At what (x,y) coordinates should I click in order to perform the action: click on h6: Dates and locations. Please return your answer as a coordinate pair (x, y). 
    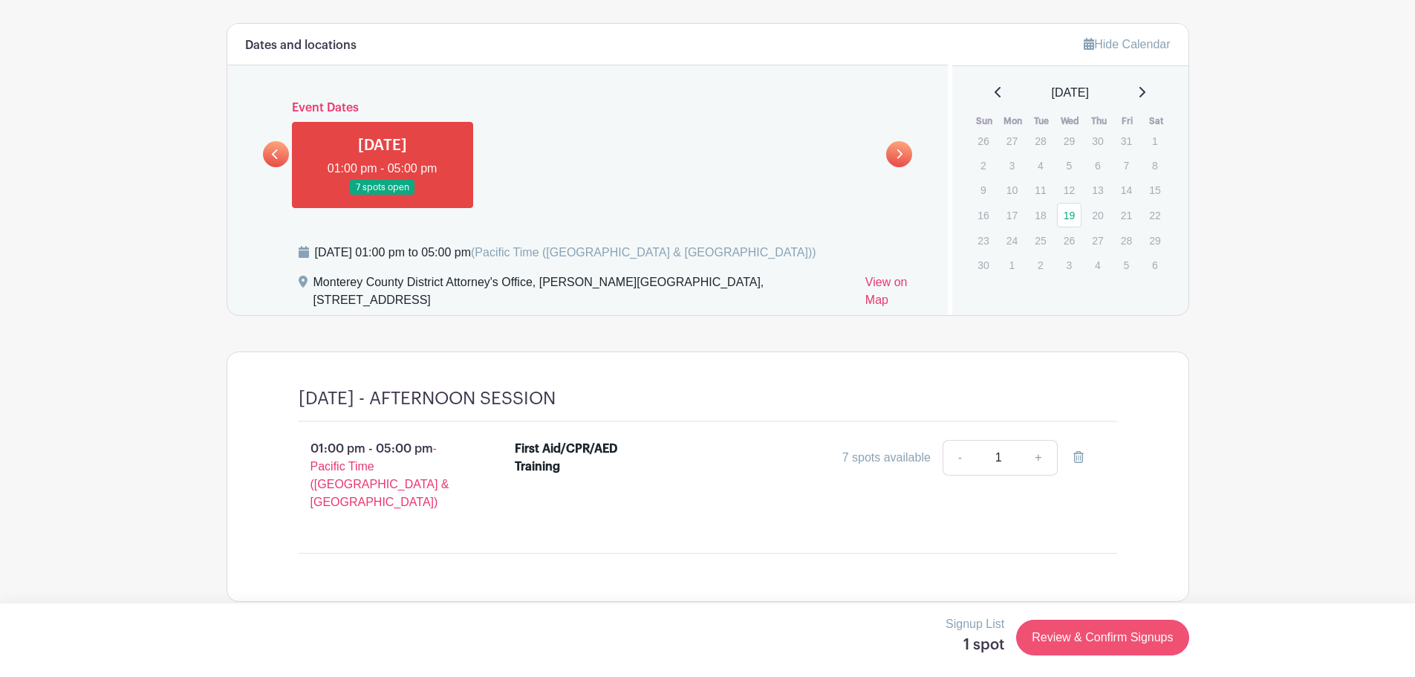
    Looking at the image, I should click on (301, 45).